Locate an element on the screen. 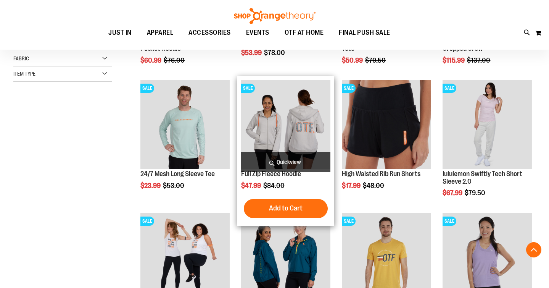  span: Fabric is located at coordinates (21, 58).